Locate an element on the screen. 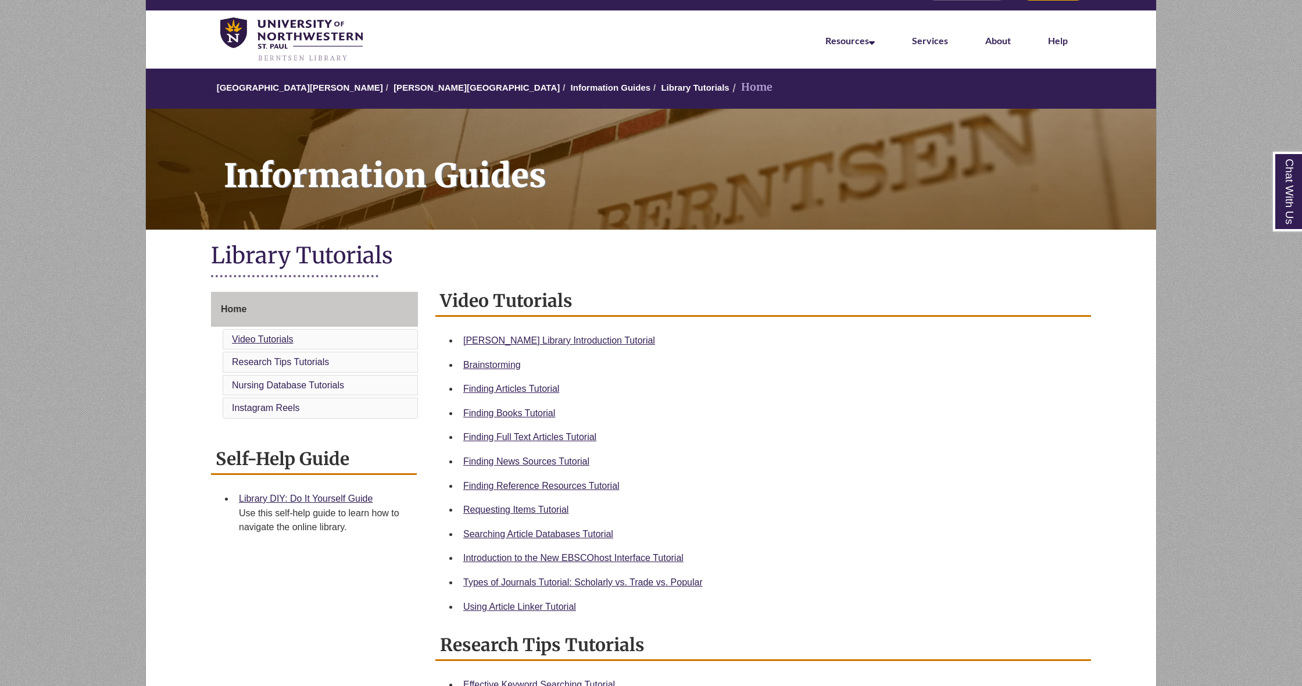  a: Instagram Reels is located at coordinates (266, 407).